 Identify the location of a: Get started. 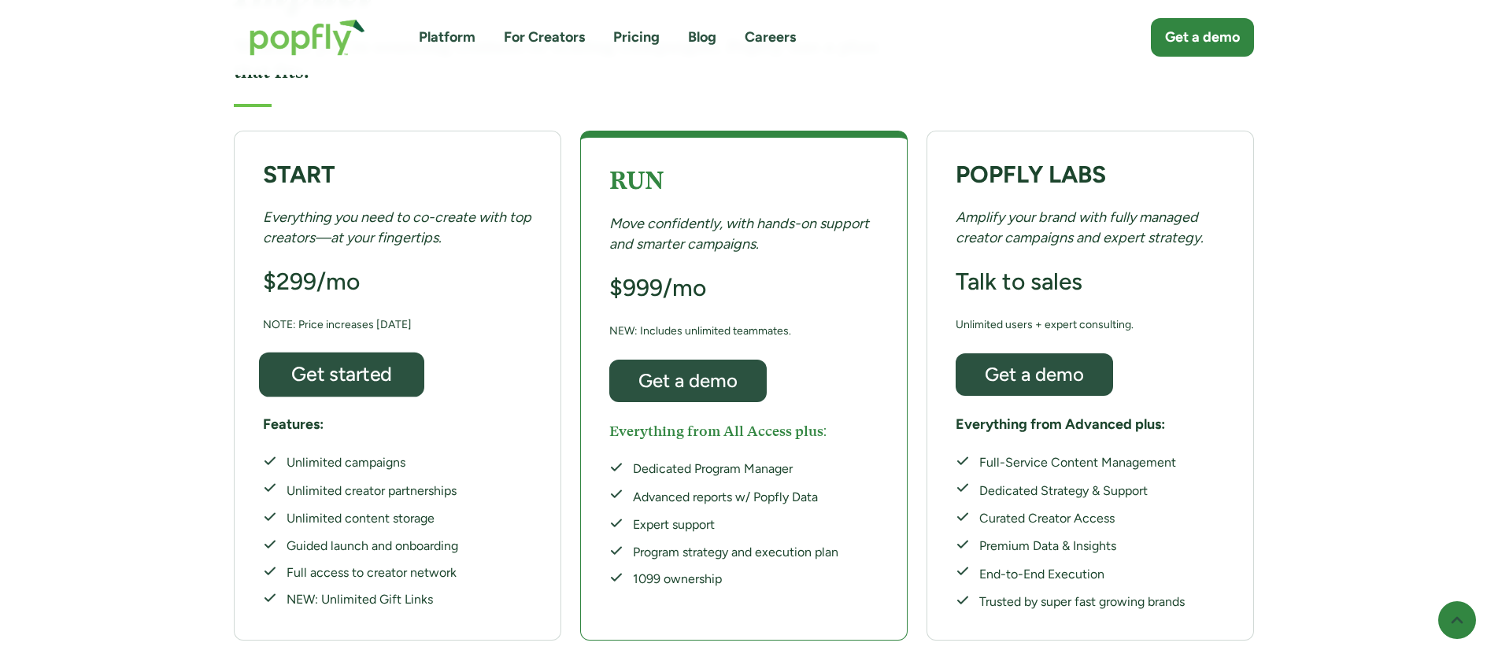
(342, 375).